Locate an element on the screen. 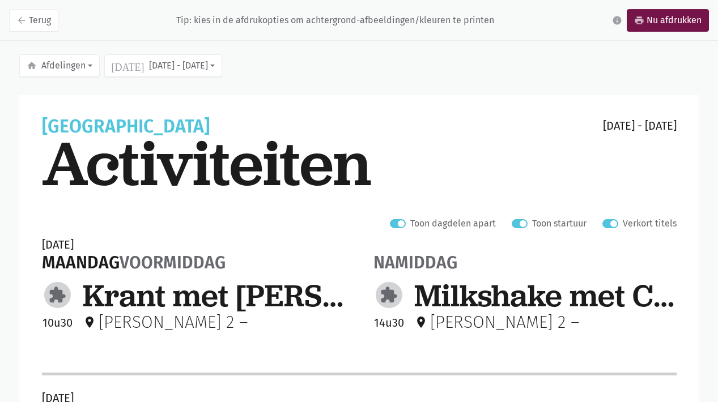 The width and height of the screenshot is (718, 402). i: print is located at coordinates (639, 20).